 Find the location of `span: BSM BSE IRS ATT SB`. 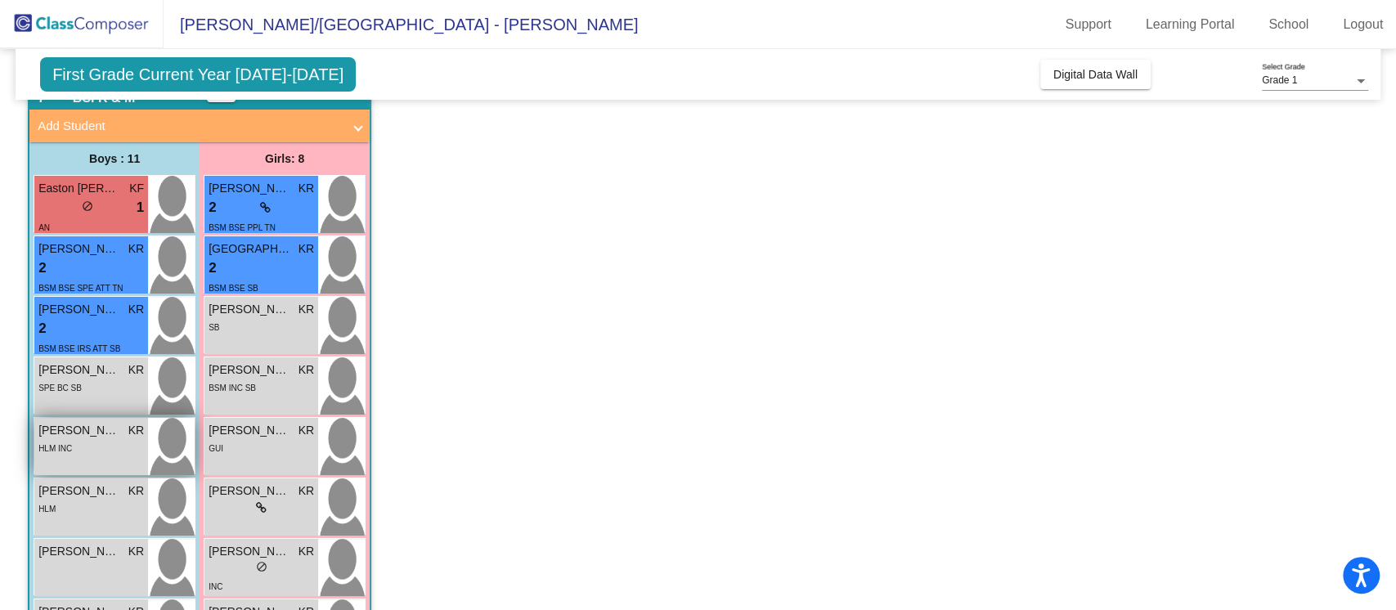

span: BSM BSE IRS ATT SB is located at coordinates (79, 348).